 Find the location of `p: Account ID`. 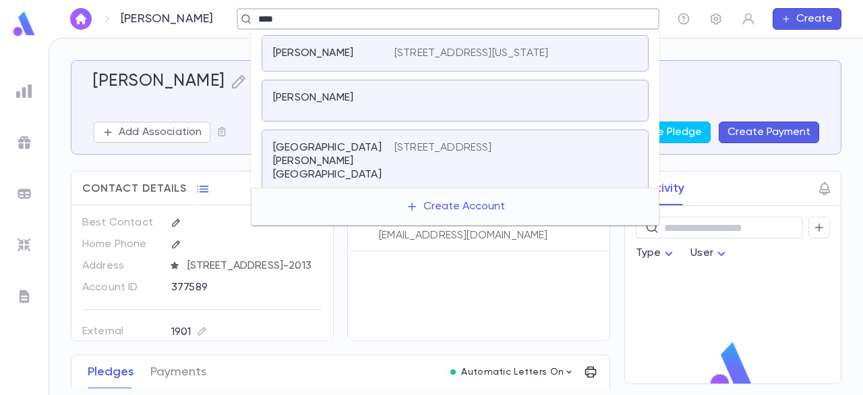

p: Account ID is located at coordinates (121, 287).